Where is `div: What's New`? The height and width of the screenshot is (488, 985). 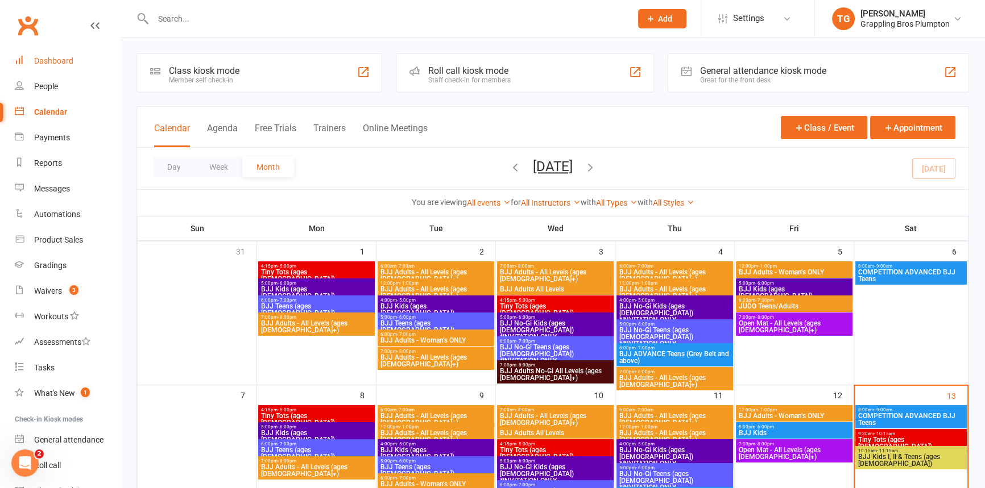 div: What's New is located at coordinates (55, 393).